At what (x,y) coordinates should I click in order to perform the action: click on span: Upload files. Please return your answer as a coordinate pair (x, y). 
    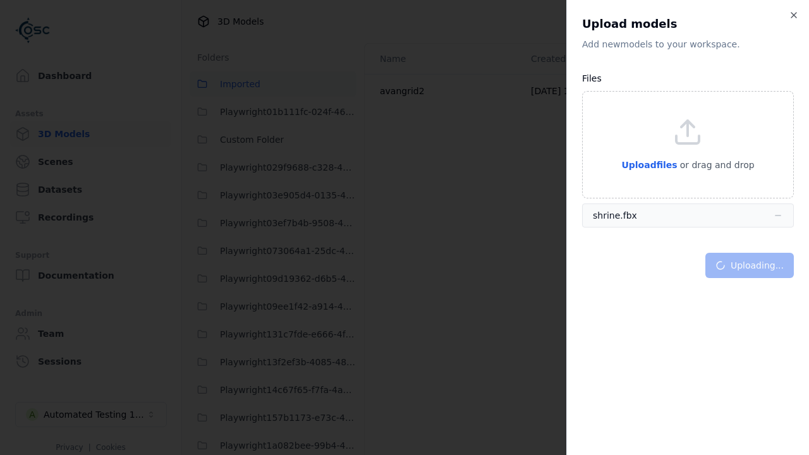
    Looking at the image, I should click on (649, 165).